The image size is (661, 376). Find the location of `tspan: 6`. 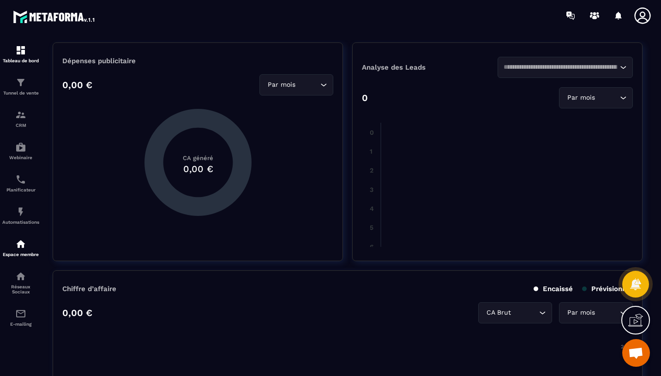

tspan: 6 is located at coordinates (371, 247).